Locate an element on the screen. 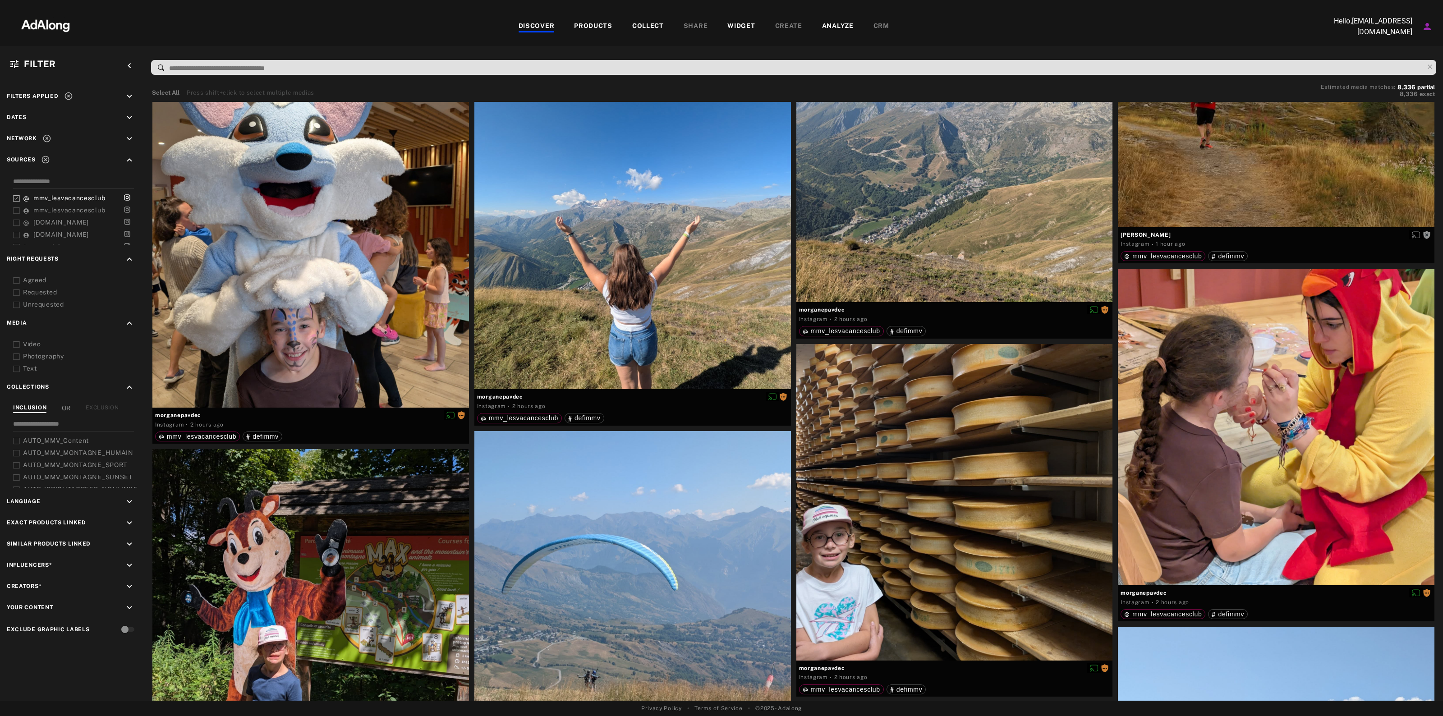 This screenshot has width=1443, height=716. span: Rights not requested is located at coordinates (1427, 235).